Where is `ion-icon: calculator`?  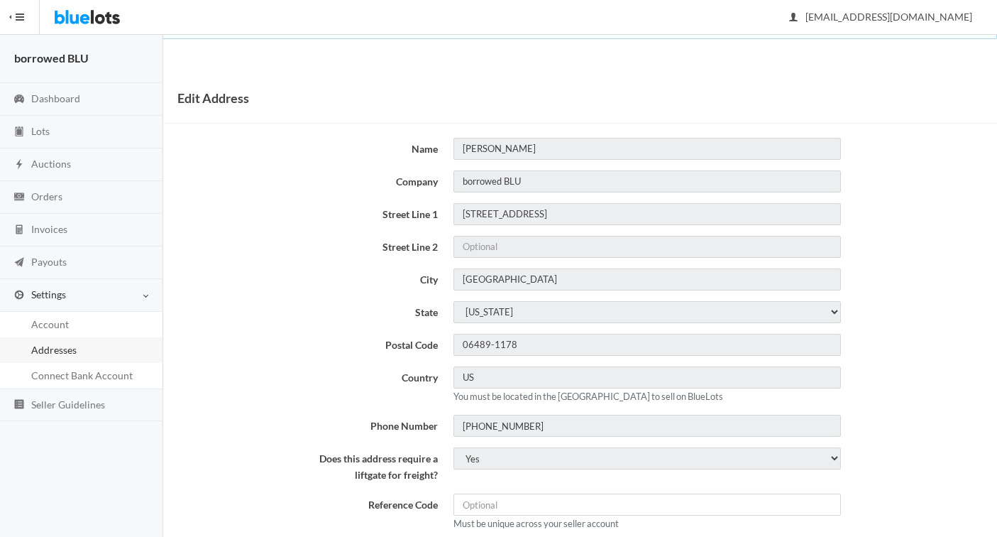 ion-icon: calculator is located at coordinates (19, 230).